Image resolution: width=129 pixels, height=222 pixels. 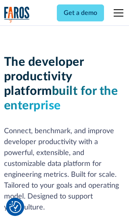 I want to click on button: Cookie Settings, so click(x=15, y=207).